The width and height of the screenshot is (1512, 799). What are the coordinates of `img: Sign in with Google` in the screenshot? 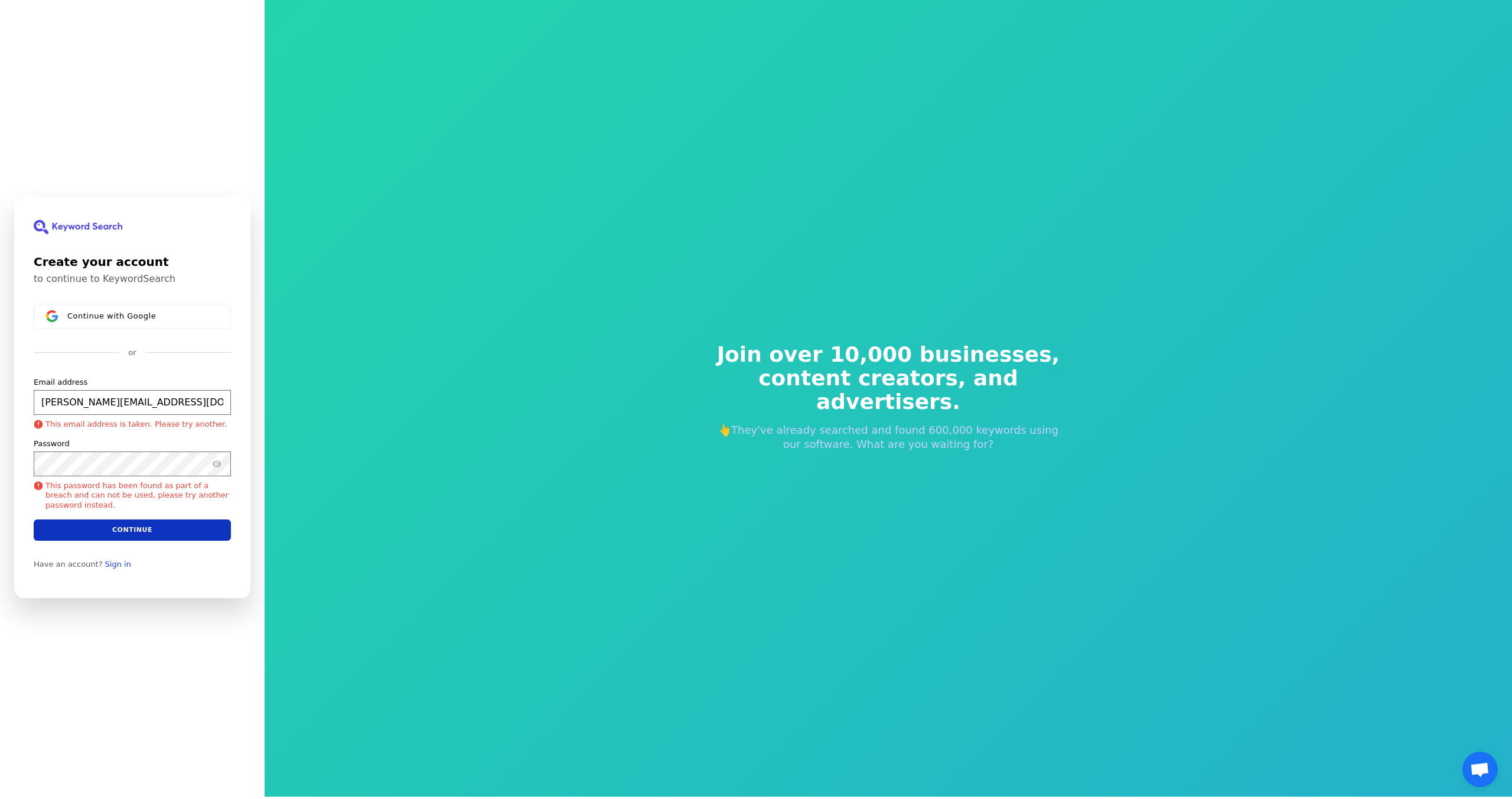 It's located at (52, 316).